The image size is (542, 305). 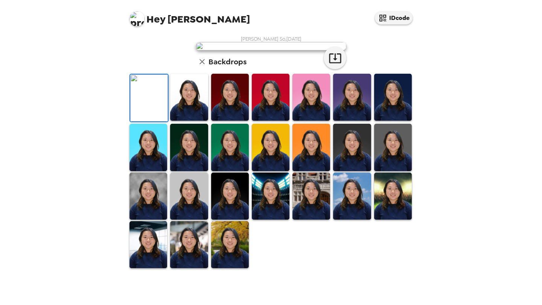 I want to click on span: Hey, so click(x=156, y=19).